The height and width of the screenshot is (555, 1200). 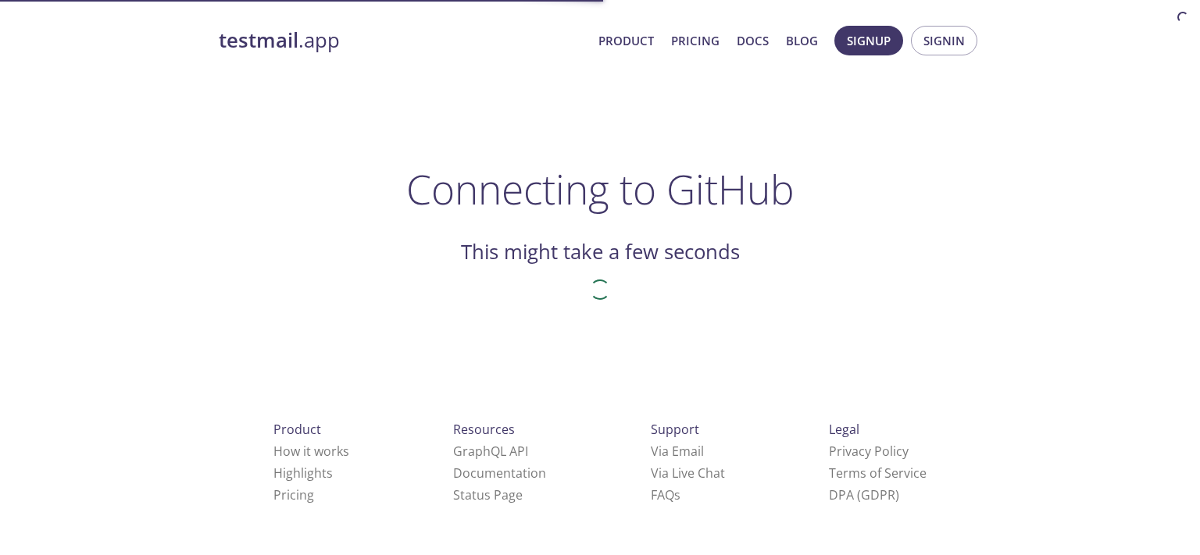 What do you see at coordinates (491, 452) in the screenshot?
I see `a: GraphQL API` at bounding box center [491, 452].